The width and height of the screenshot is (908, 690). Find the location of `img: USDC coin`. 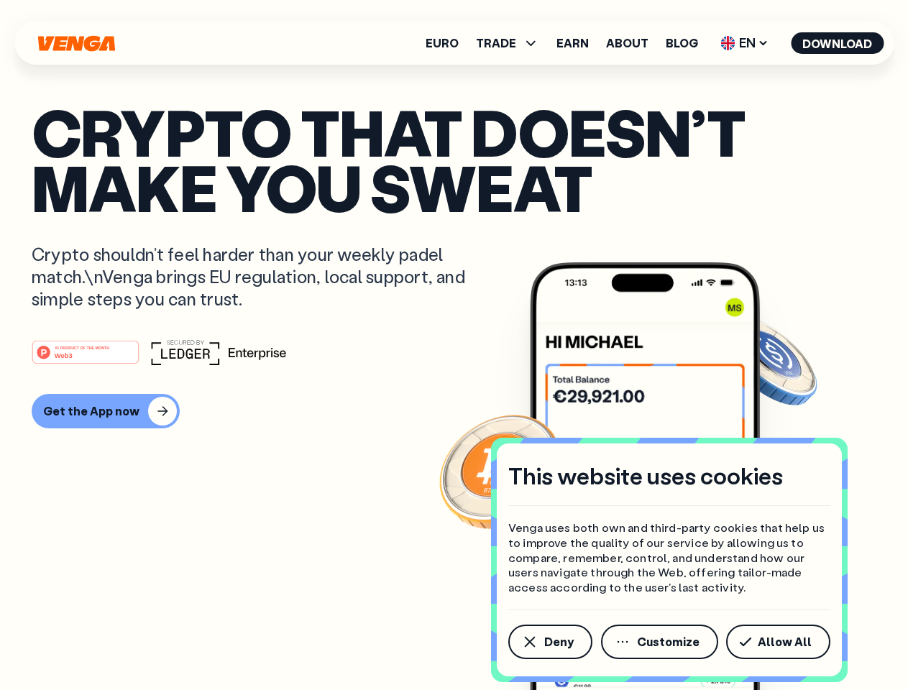

img: USDC coin is located at coordinates (769, 361).